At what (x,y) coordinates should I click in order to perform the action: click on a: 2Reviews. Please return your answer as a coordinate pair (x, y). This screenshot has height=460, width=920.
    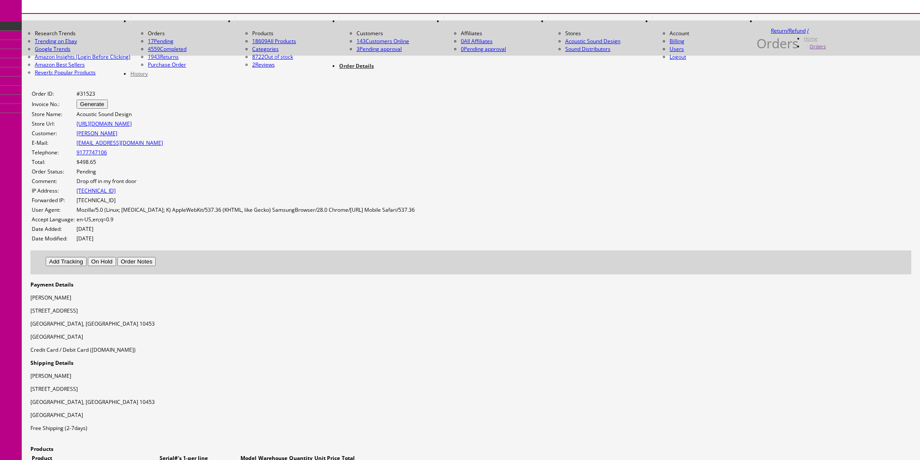
    Looking at the image, I should click on (264, 64).